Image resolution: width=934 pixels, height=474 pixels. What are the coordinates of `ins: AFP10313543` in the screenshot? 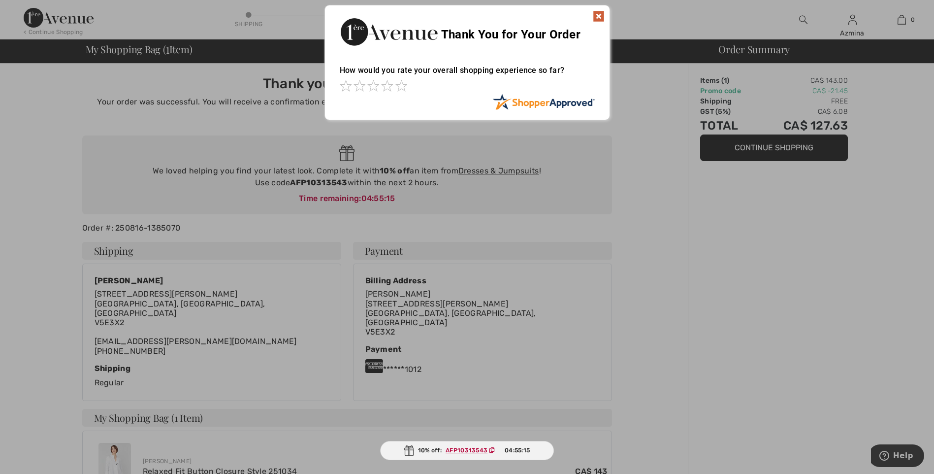 It's located at (466, 450).